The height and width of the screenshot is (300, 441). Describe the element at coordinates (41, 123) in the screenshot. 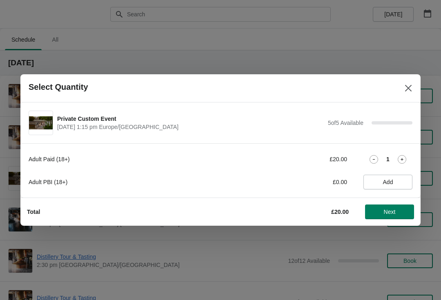

I see `img: Private Custom Event | | November 6 | 1:15 pm Europe/London` at that location.